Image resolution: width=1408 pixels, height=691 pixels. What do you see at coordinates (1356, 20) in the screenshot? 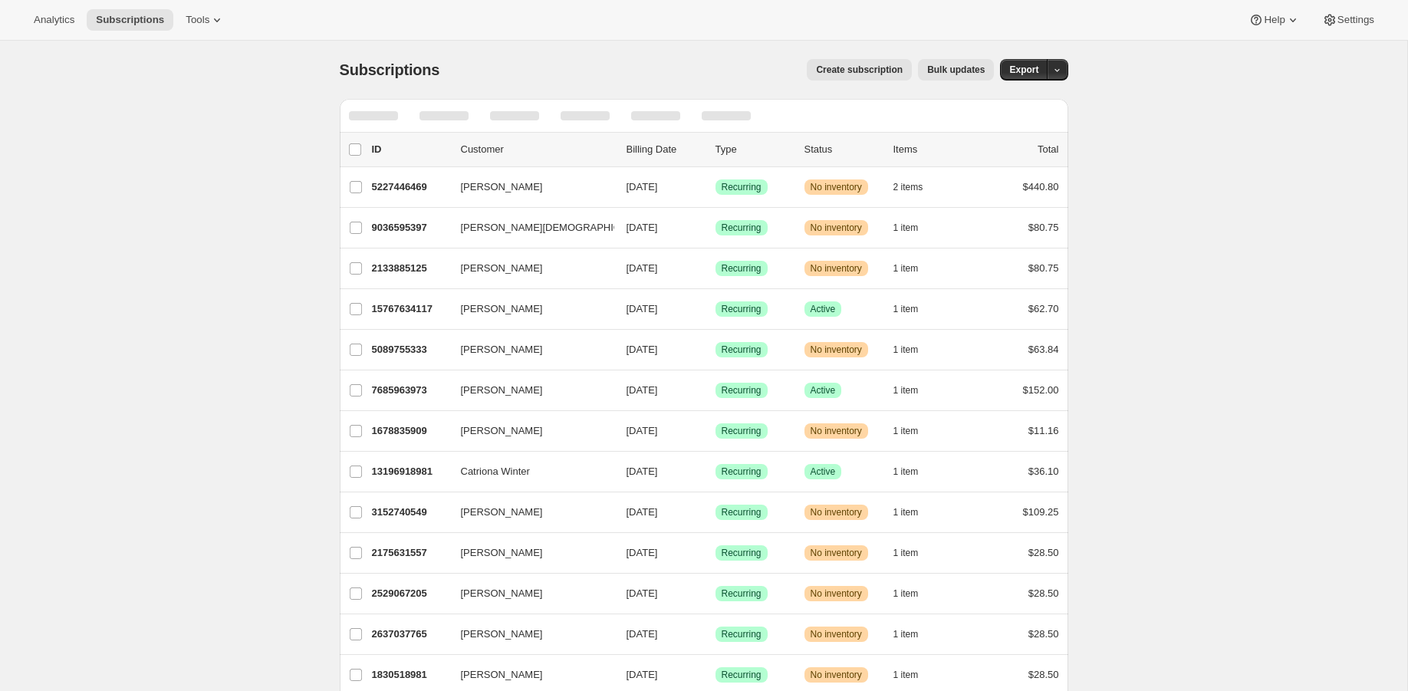
I see `span: Settings` at bounding box center [1356, 20].